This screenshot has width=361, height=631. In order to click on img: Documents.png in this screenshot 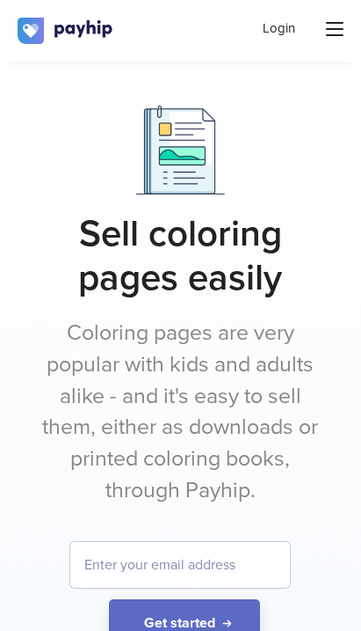, I will do `click(180, 150)`.